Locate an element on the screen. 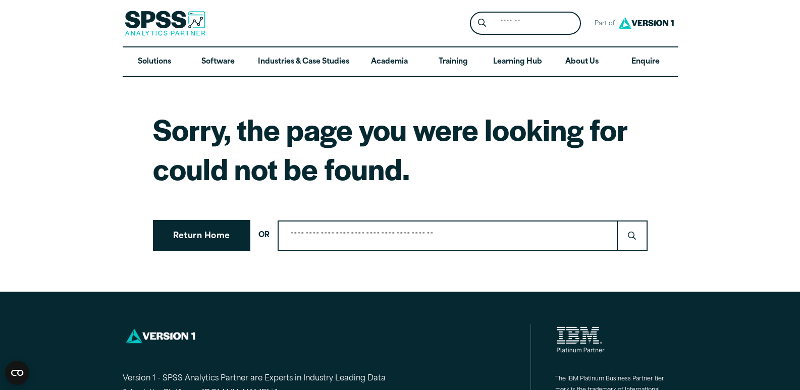  a: Enquire is located at coordinates (646, 62).